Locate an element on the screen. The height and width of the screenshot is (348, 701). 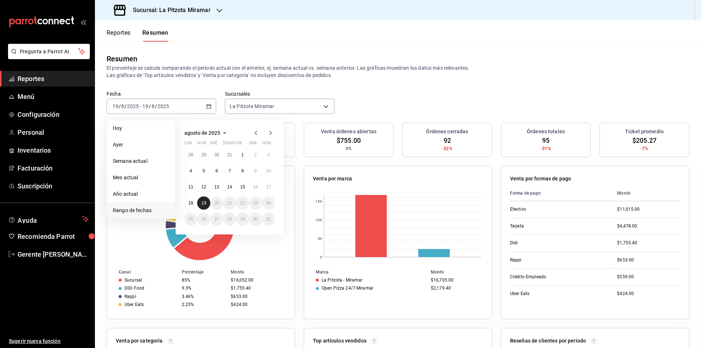
label: Sucursales is located at coordinates (280, 94).